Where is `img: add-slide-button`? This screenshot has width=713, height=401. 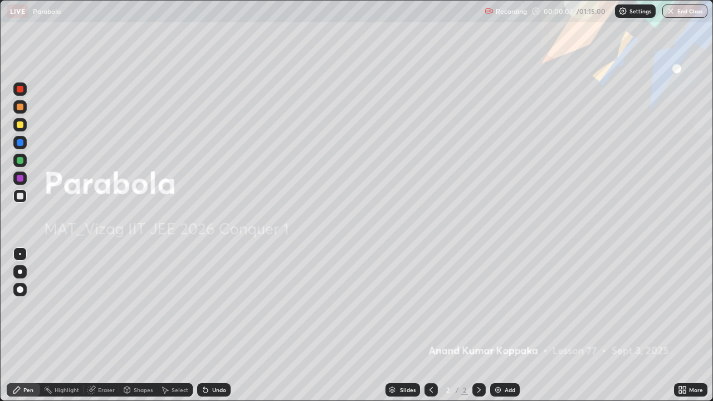 img: add-slide-button is located at coordinates (498, 390).